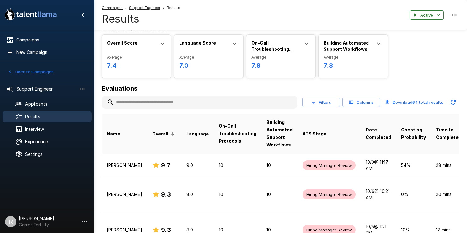 The width and height of the screenshot is (467, 233). I want to click on b: Building Automated Support Workflows, so click(346, 46).